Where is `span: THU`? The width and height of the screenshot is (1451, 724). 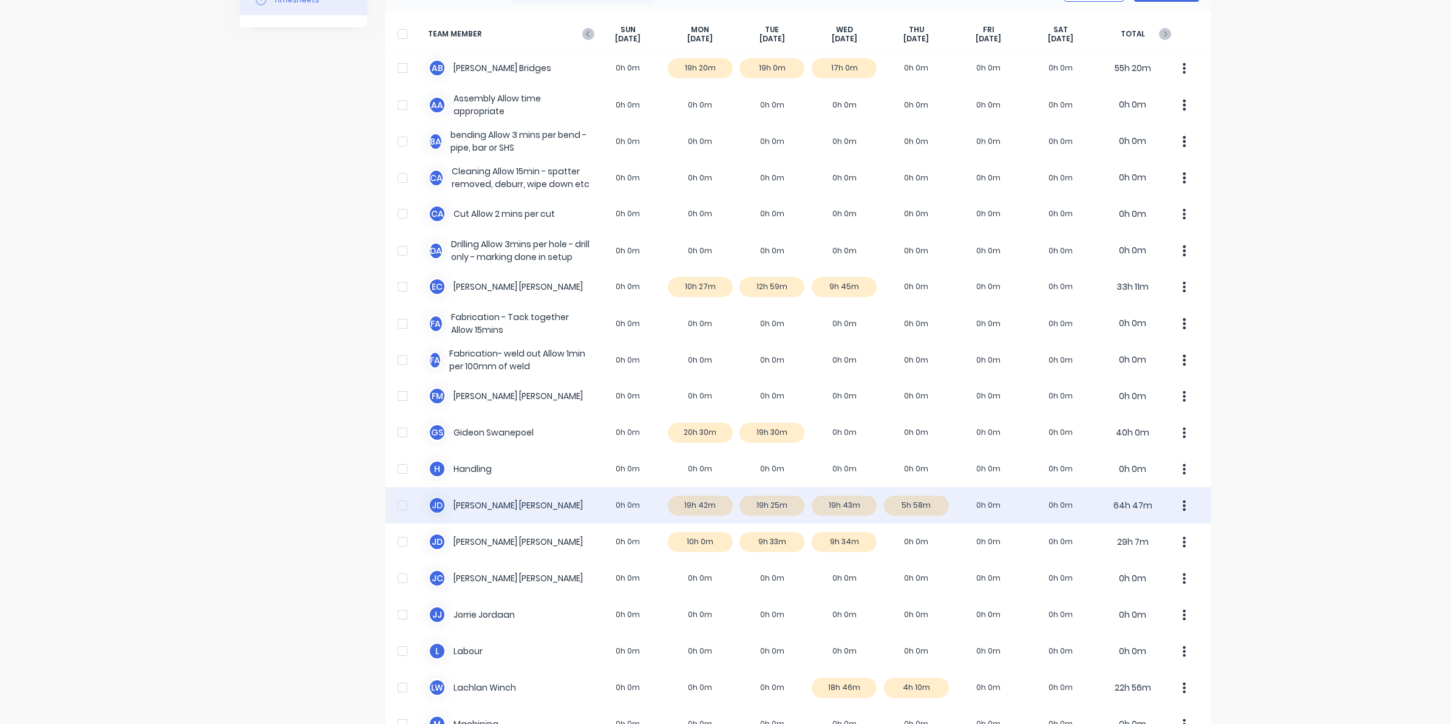
span: THU is located at coordinates (916, 30).